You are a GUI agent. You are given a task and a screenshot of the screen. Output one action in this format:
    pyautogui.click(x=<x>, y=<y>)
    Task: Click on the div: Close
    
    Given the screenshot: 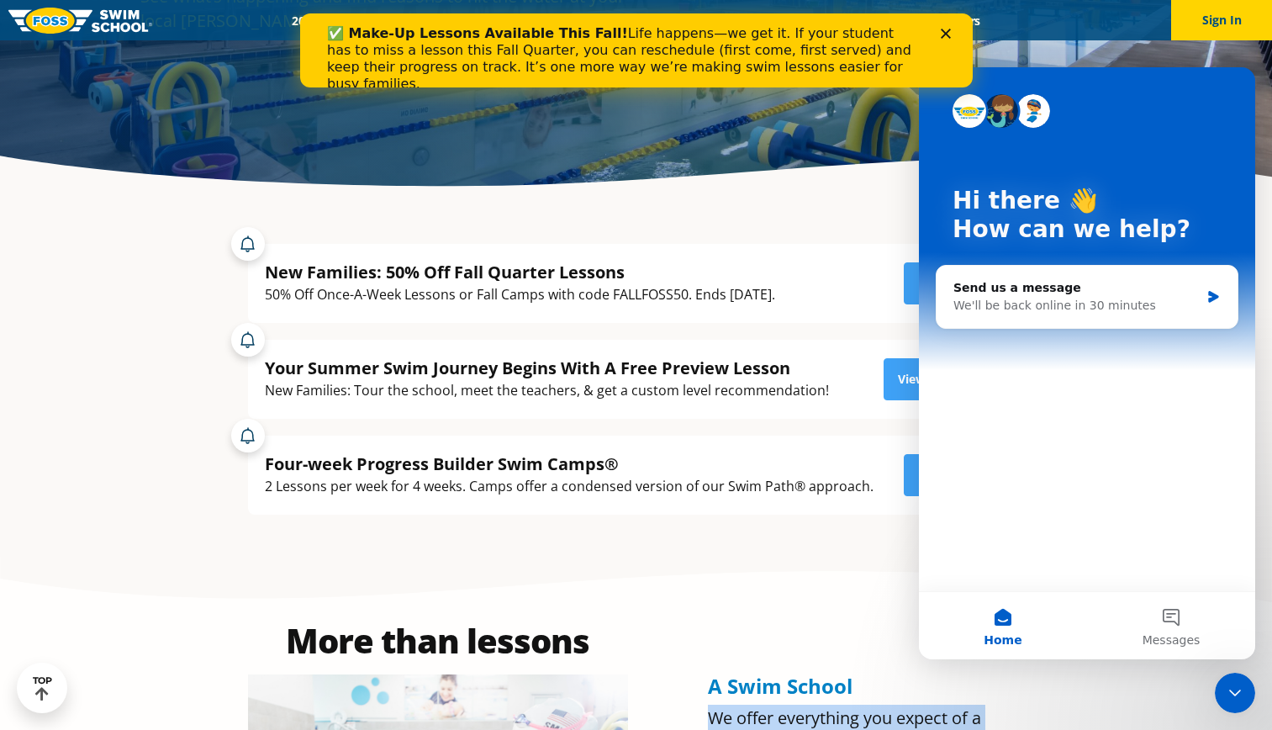 What is the action you would take?
    pyautogui.click(x=649, y=20)
    